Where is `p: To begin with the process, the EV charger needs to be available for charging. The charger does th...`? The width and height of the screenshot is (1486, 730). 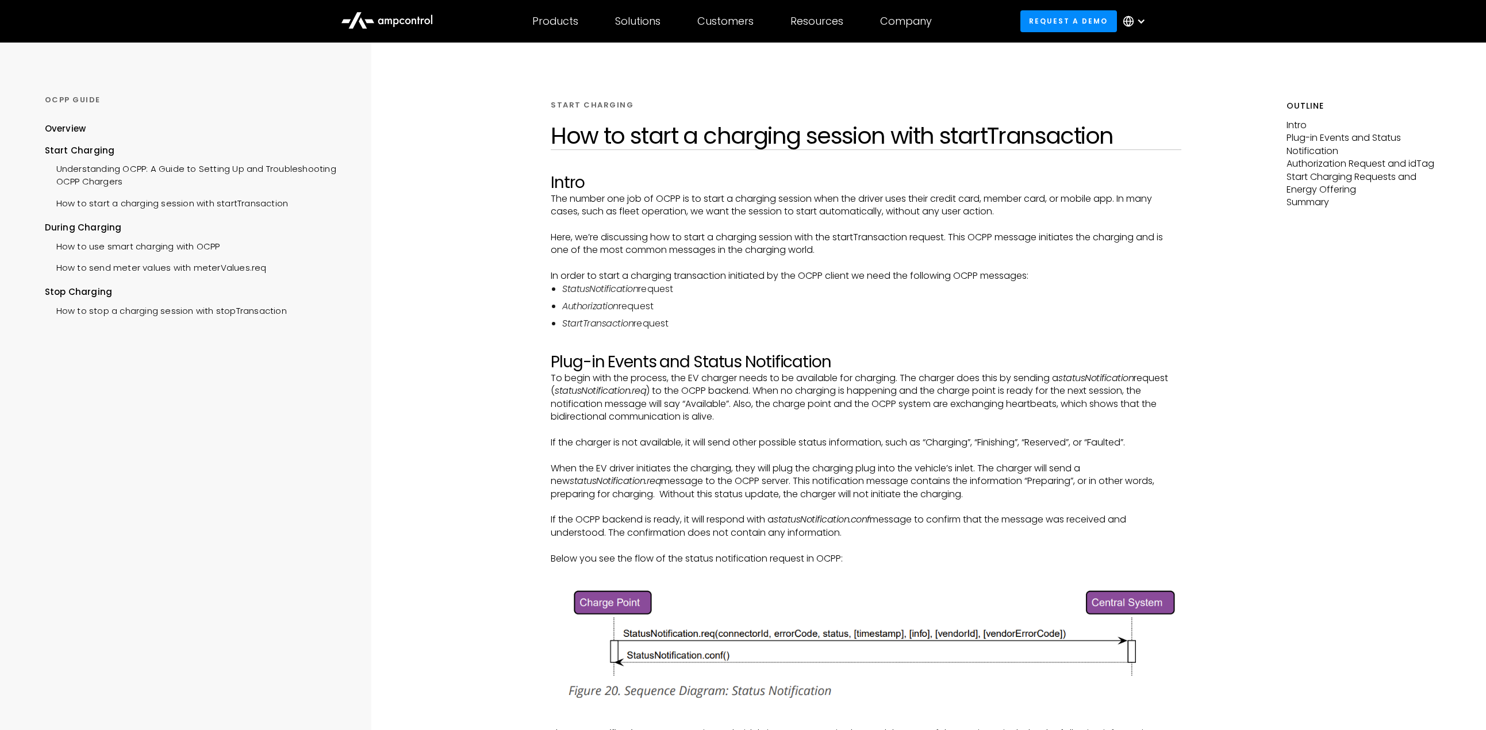
p: To begin with the process, the EV charger needs to be available for charging. The charger does th... is located at coordinates (866, 398).